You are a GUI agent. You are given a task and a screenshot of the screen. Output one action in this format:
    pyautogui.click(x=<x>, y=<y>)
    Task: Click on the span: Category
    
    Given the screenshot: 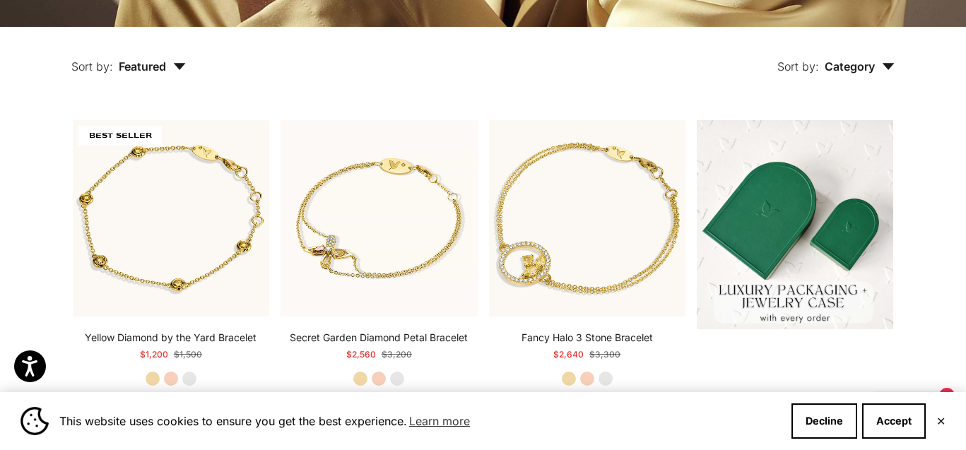 What is the action you would take?
    pyautogui.click(x=859, y=66)
    